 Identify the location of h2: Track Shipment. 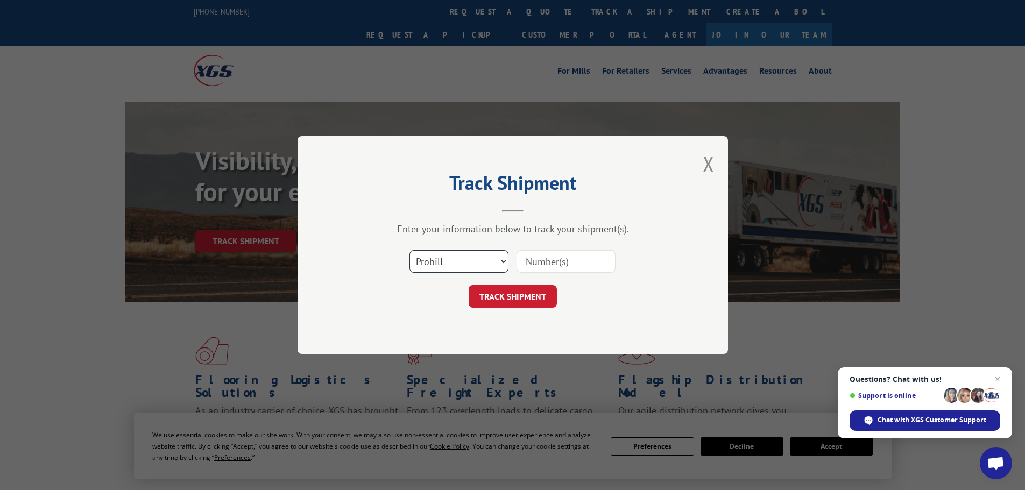
(513, 186).